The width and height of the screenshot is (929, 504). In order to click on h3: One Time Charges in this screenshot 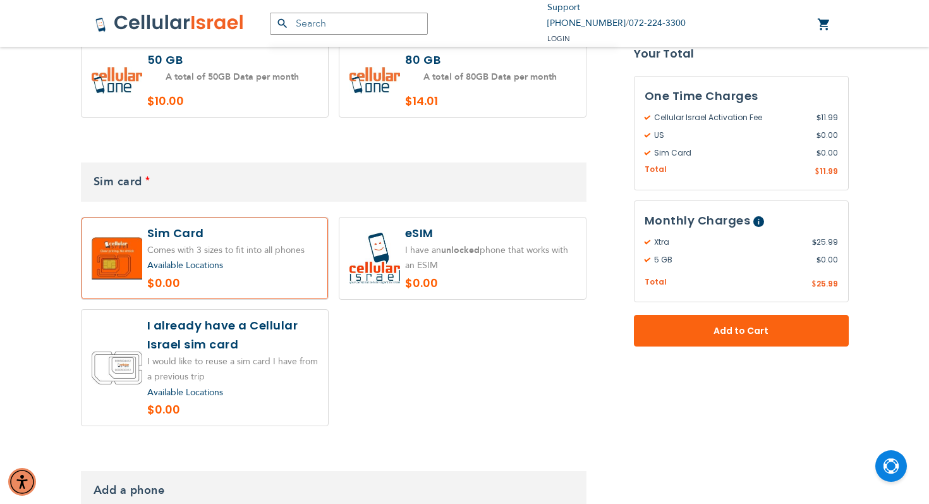, I will do `click(741, 96)`.